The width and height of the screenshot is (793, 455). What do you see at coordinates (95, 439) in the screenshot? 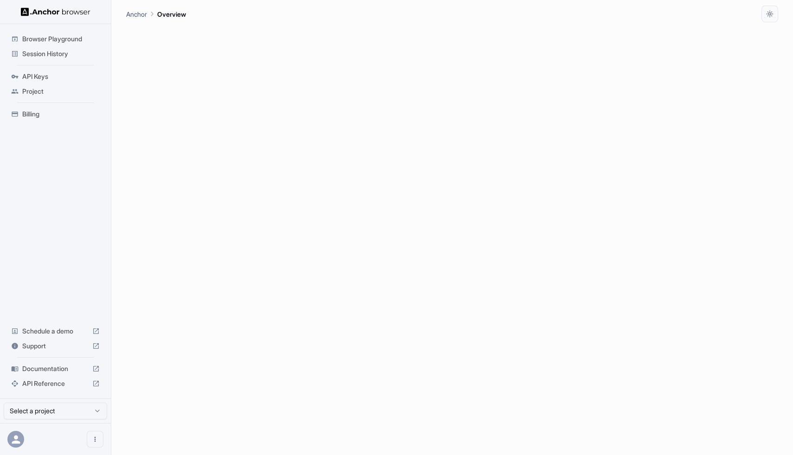
I see `button: Open menu` at bounding box center [95, 439].